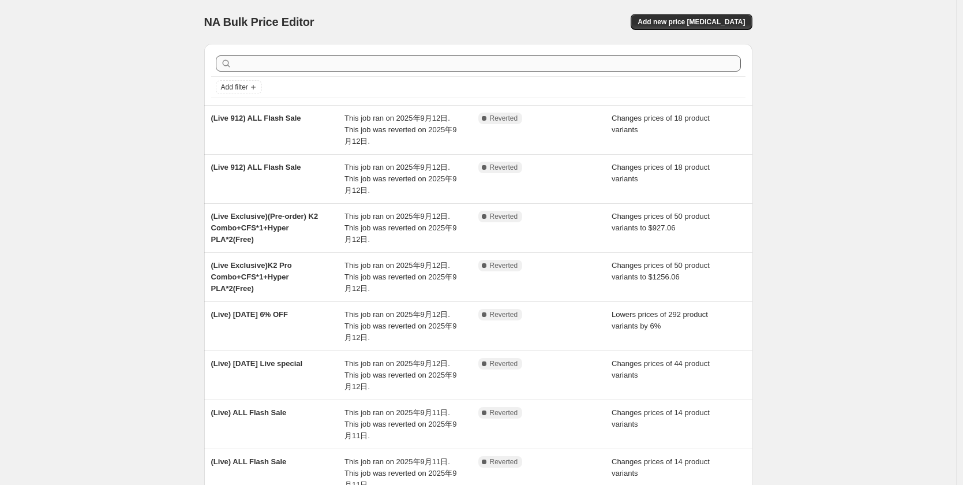 This screenshot has width=963, height=485. What do you see at coordinates (401, 424) in the screenshot?
I see `span: This job ran on 2025年9月11日. This job was reverted on 2025年9月11日.` at bounding box center [401, 424].